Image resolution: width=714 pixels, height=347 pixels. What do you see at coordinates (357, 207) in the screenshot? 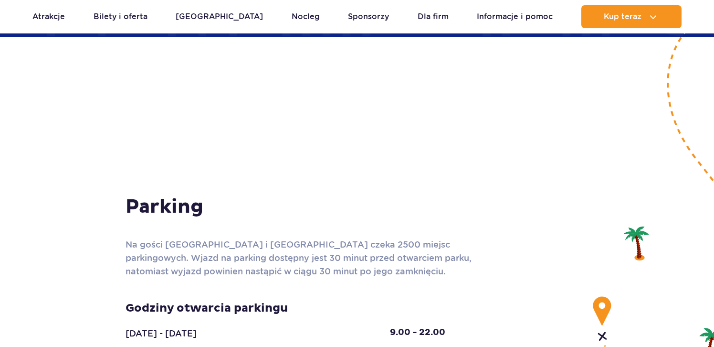
I see `h3: Parking` at bounding box center [357, 207].